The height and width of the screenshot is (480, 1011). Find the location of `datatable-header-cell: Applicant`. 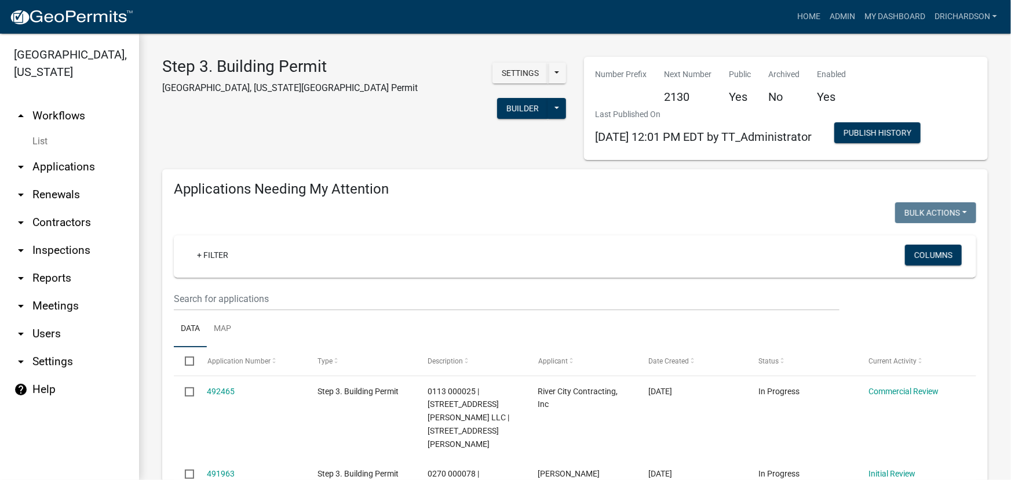

datatable-header-cell: Applicant is located at coordinates (582, 361).